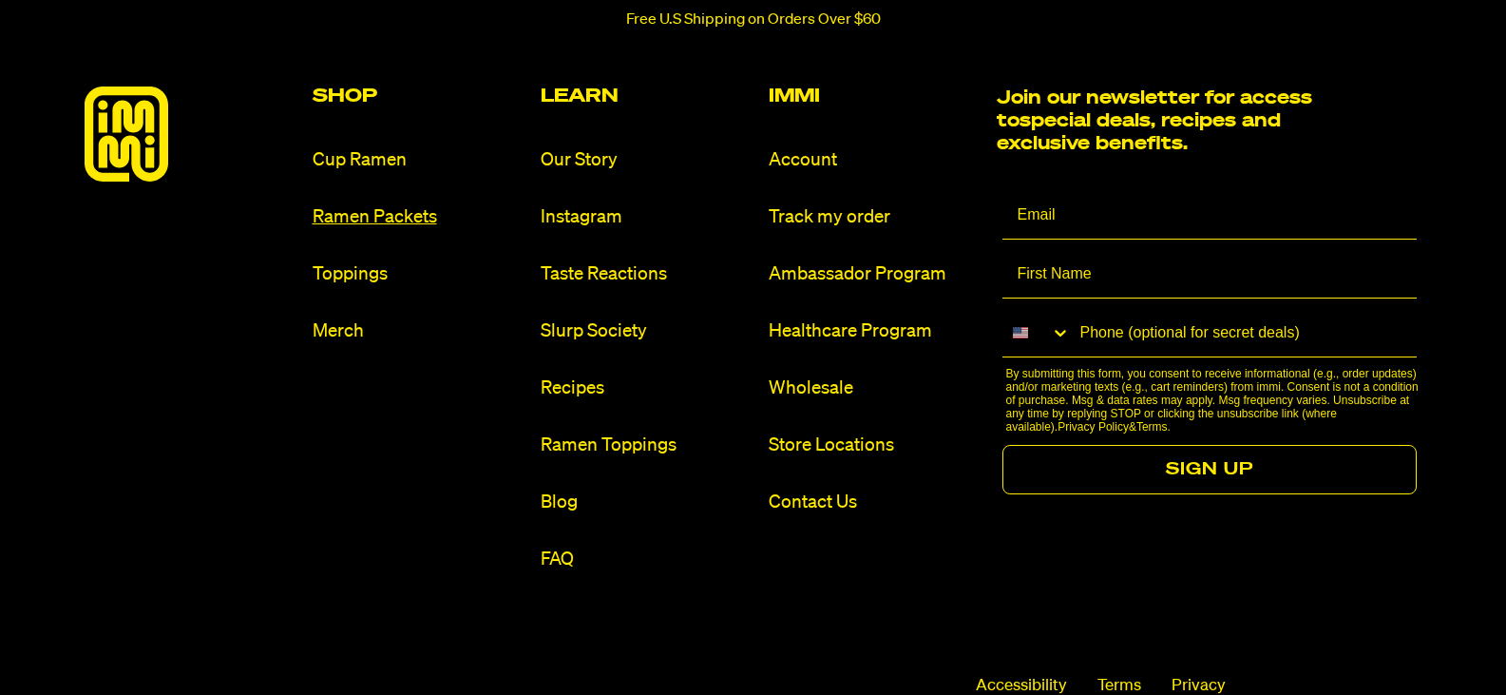 The image size is (1506, 695). What do you see at coordinates (647, 559) in the screenshot?
I see `a: FAQ` at bounding box center [647, 559].